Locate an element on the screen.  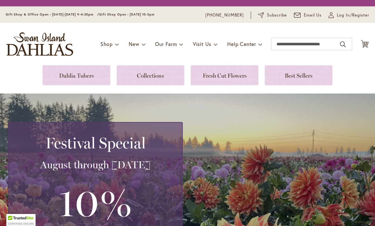
span: New is located at coordinates (134, 44).